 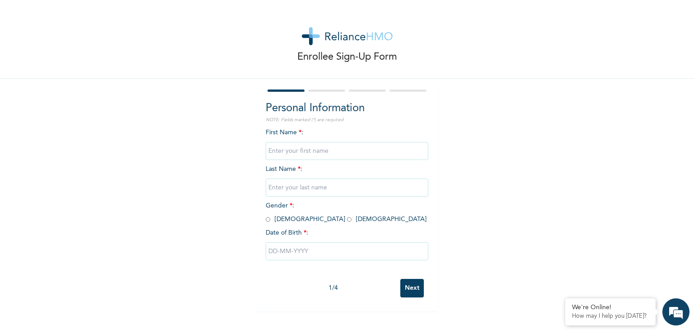 I want to click on span: We're online!, so click(x=89, y=161).